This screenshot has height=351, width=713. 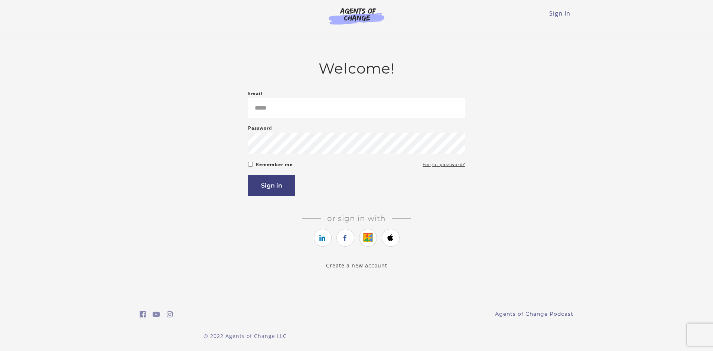 What do you see at coordinates (559, 13) in the screenshot?
I see `a: Sign In` at bounding box center [559, 13].